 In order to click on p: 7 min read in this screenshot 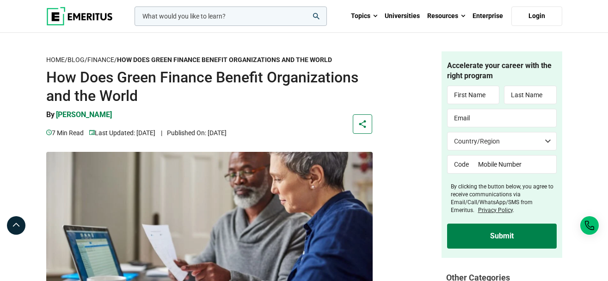, I will do `click(65, 133)`.